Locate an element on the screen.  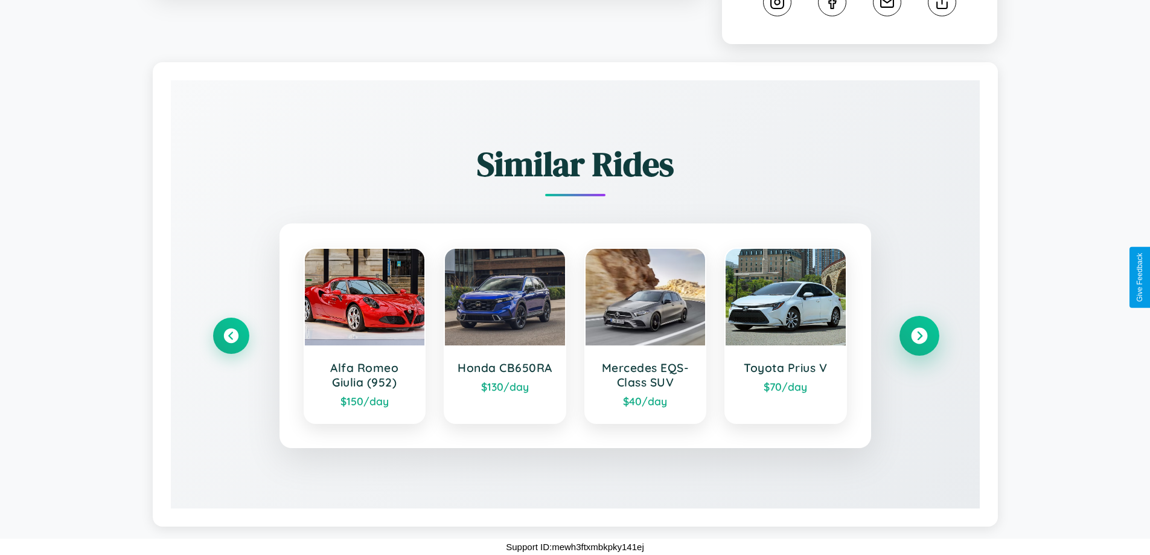
h2: Similar Rides is located at coordinates (575, 164).